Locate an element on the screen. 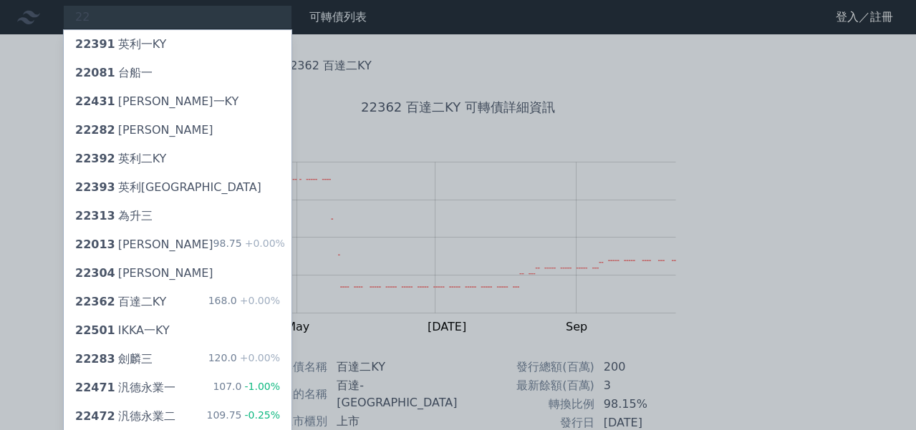 The image size is (916, 430). span: 22313 is located at coordinates (95, 216).